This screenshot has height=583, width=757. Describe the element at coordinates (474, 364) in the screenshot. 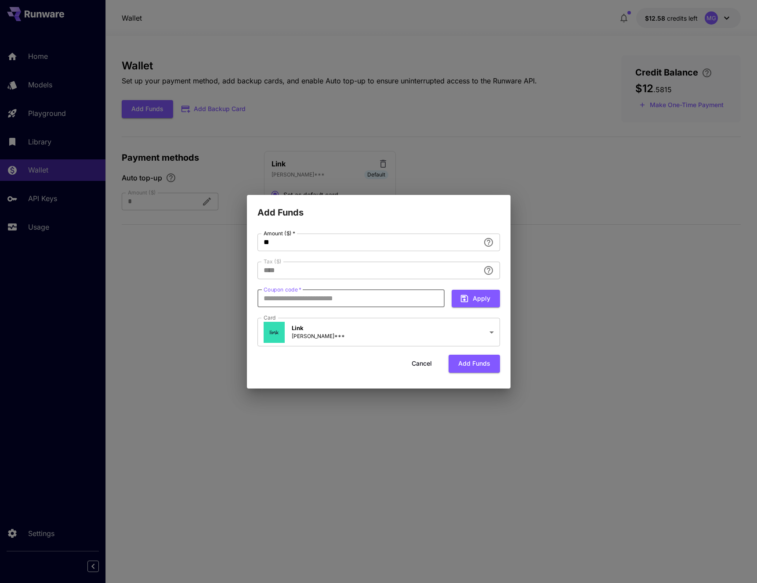

I see `button: Add funds` at that location.